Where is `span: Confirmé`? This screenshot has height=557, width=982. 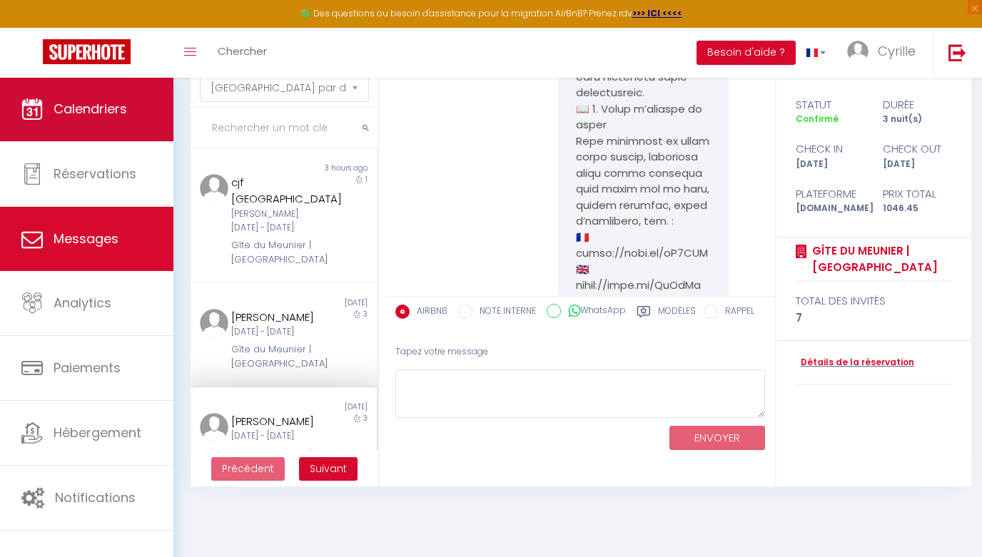
span: Confirmé is located at coordinates (817, 118).